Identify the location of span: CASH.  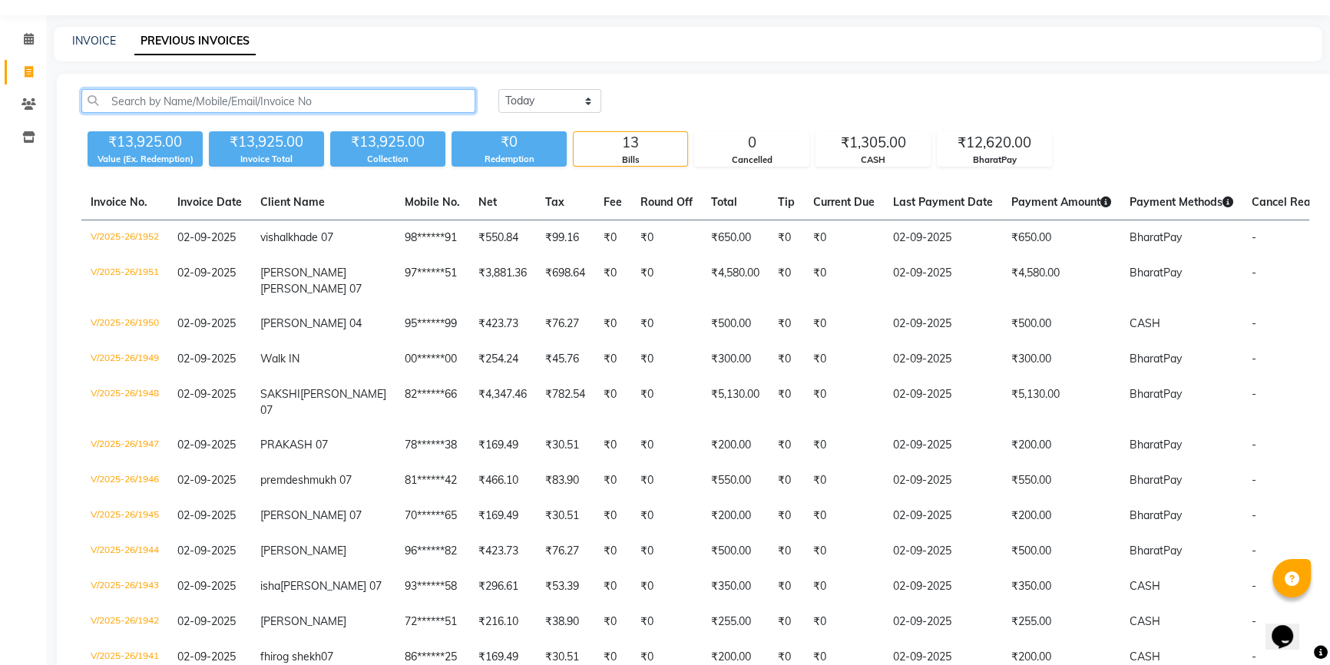
(1145, 586).